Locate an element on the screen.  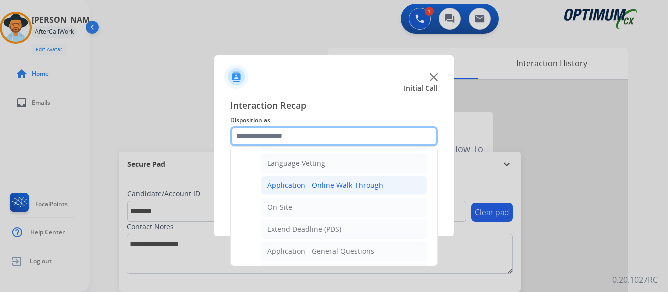
span: Disposition as is located at coordinates (334, 121).